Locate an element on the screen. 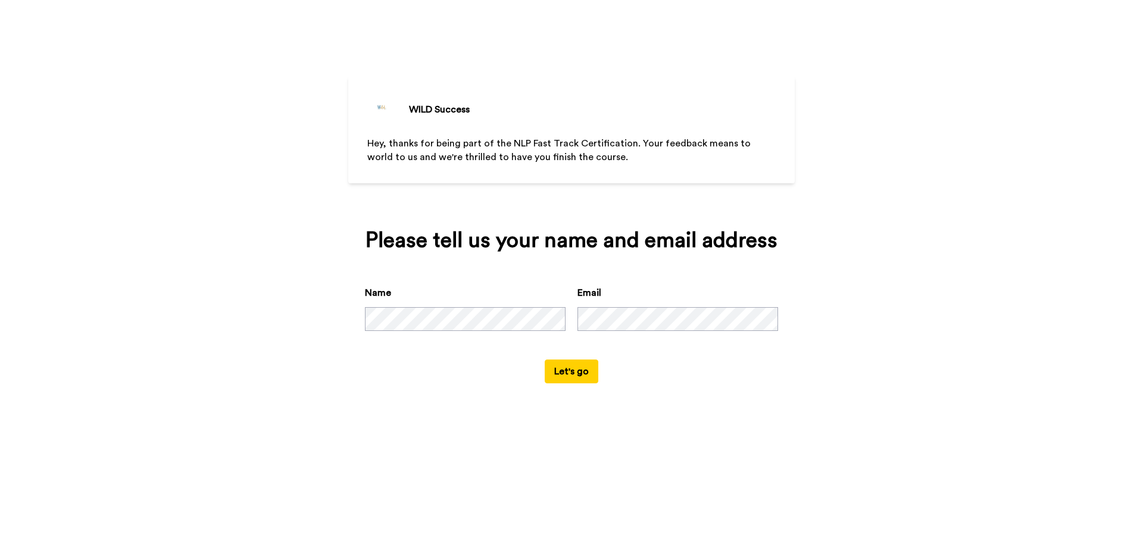  div: WILD Success is located at coordinates (439, 110).